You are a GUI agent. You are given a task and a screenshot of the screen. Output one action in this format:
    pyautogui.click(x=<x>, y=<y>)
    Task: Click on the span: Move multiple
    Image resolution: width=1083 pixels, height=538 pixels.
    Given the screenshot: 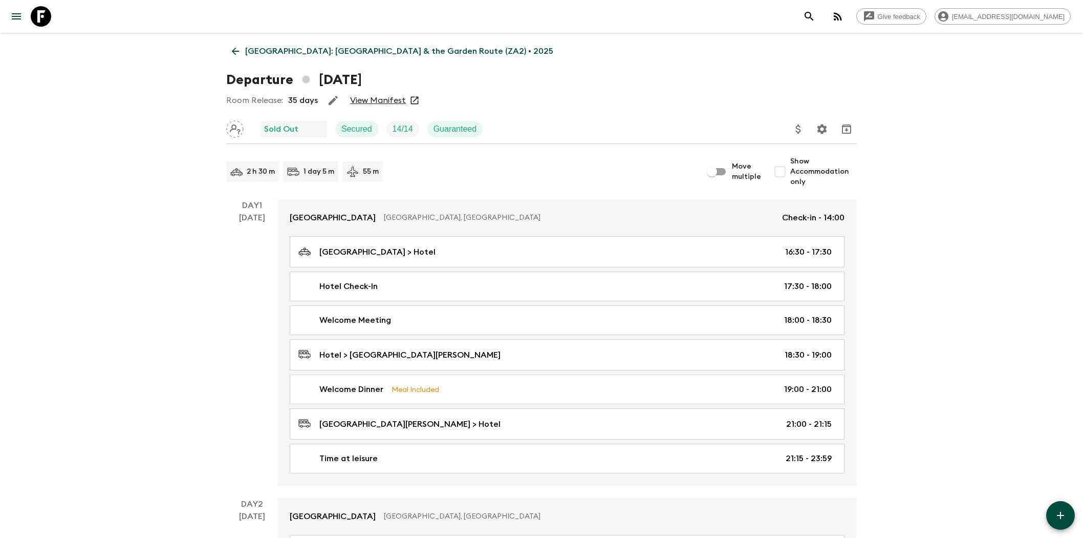 What is the action you would take?
    pyautogui.click(x=747, y=172)
    